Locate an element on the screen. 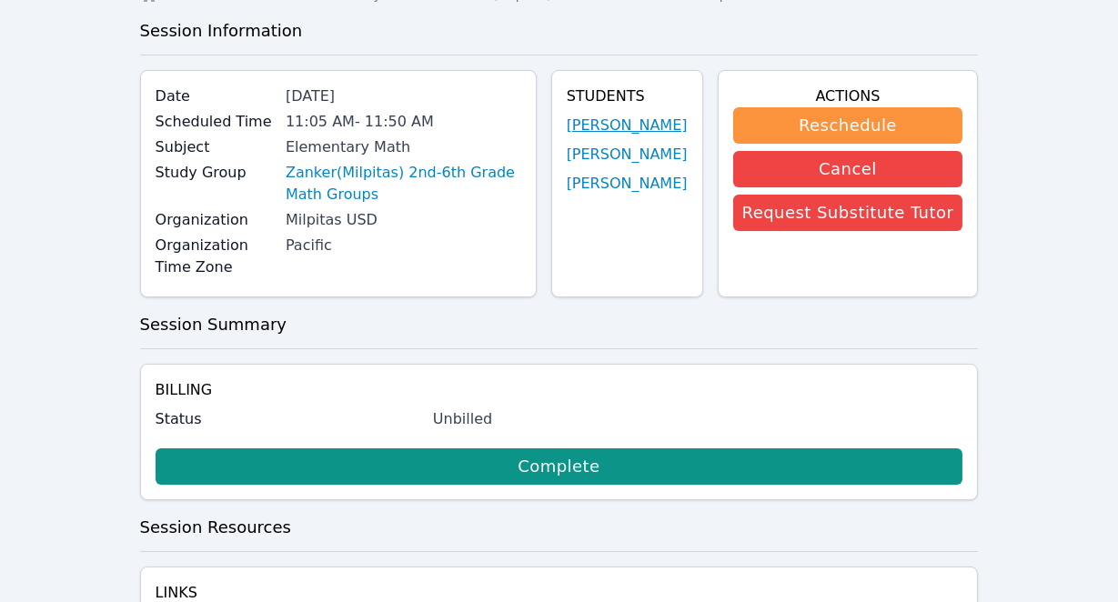 This screenshot has width=1118, height=602. h3: Session Information is located at coordinates (559, 31).